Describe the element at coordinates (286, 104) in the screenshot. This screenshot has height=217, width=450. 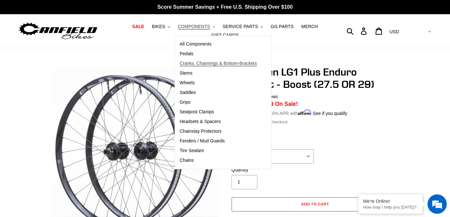
I see `span: On Sale!` at that location.